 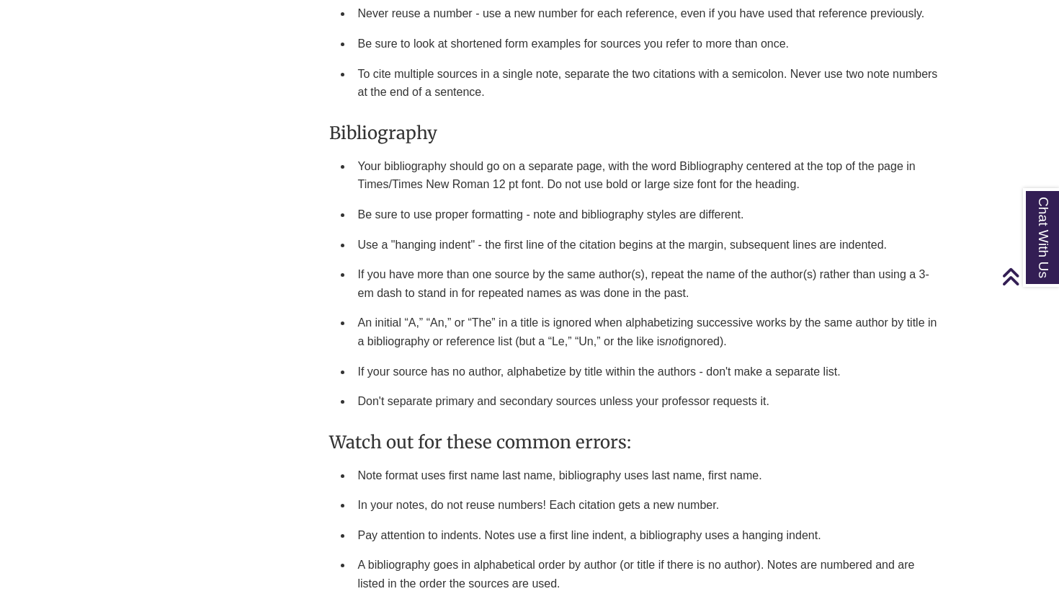 What do you see at coordinates (1028, 276) in the screenshot?
I see `a: Back to Top` at bounding box center [1028, 276].